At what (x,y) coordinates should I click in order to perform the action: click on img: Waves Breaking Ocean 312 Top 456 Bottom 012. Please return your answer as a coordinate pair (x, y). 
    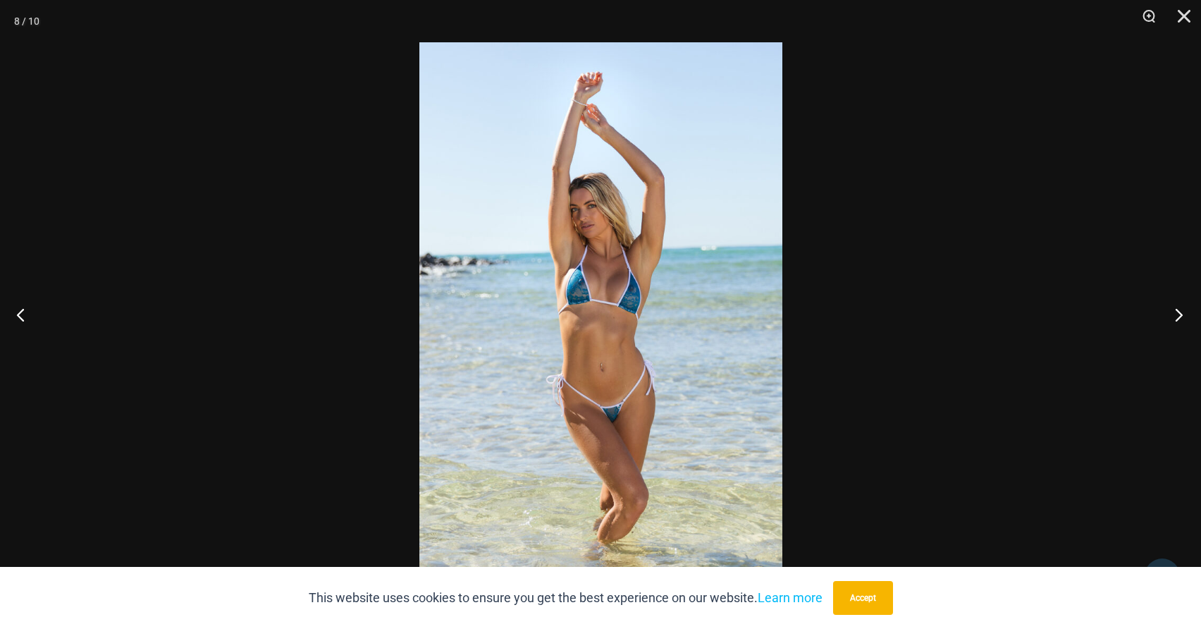
    Looking at the image, I should click on (600, 314).